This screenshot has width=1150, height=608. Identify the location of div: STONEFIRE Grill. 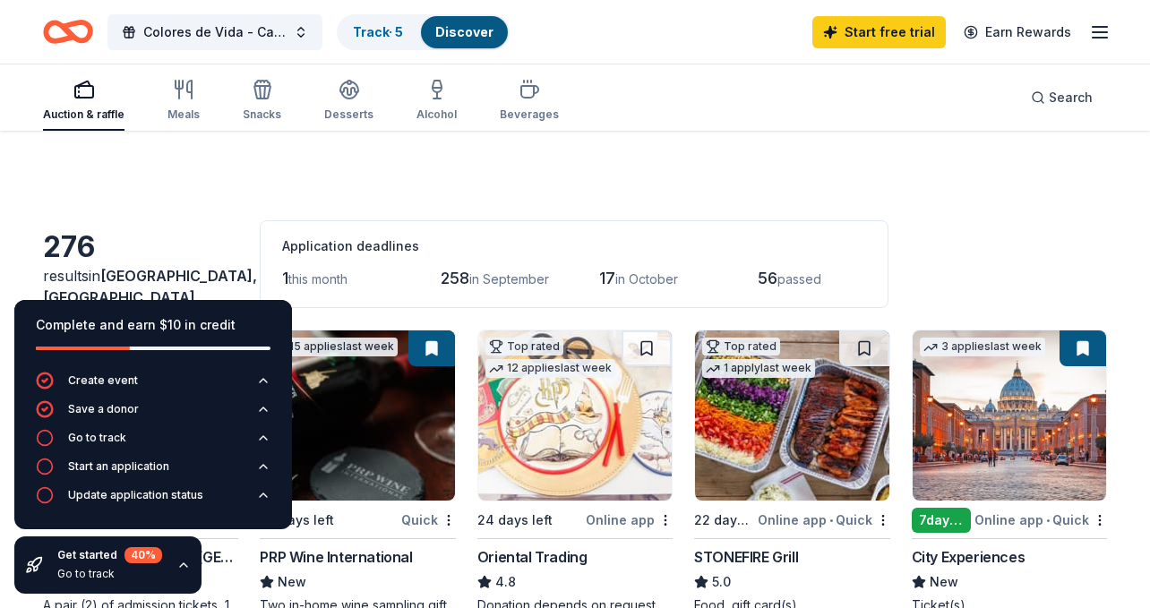
(746, 557).